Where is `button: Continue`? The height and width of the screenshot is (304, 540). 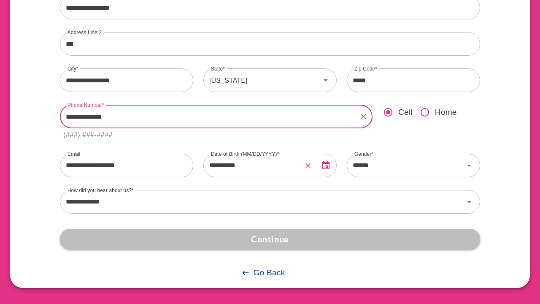 button: Continue is located at coordinates (270, 239).